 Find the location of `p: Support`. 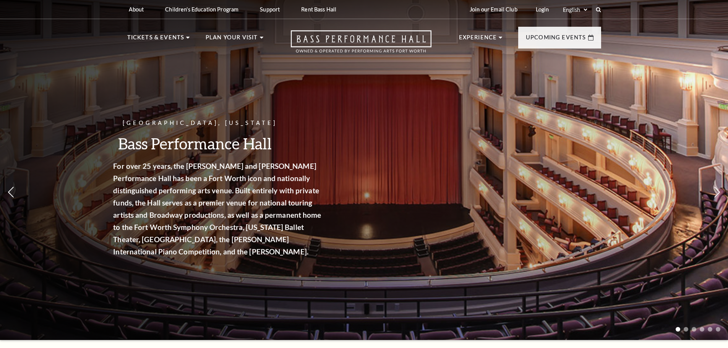

p: Support is located at coordinates (270, 9).